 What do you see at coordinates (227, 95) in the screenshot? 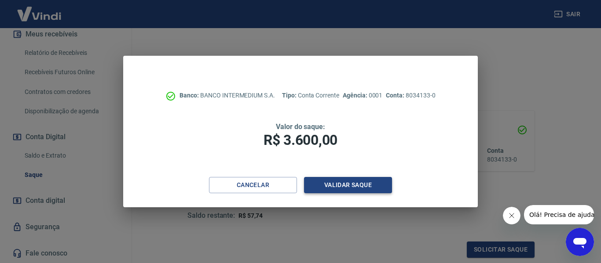
I see `p: BANCO INTERMEDIUM S.A.` at bounding box center [227, 95].